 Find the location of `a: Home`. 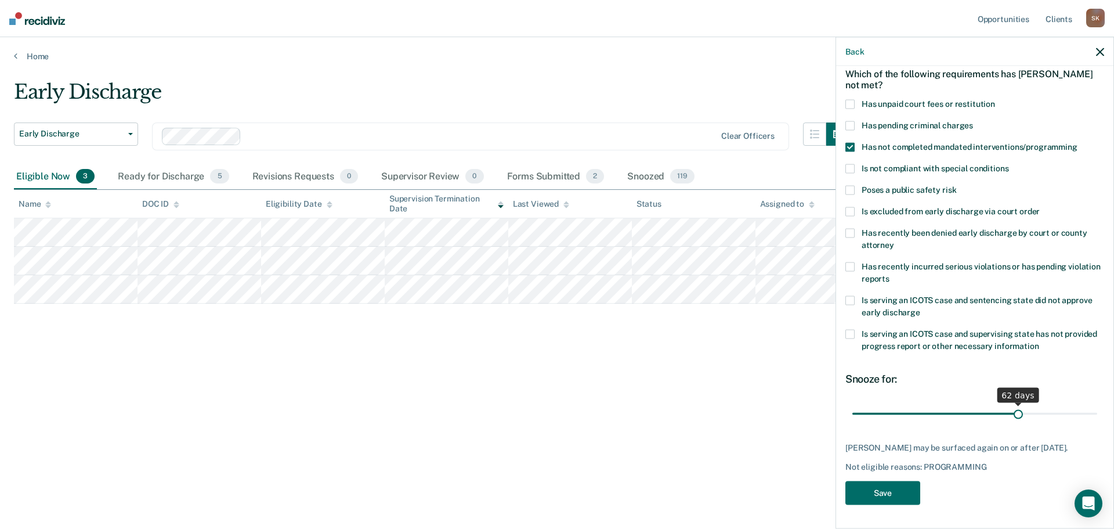

a: Home is located at coordinates (557, 56).